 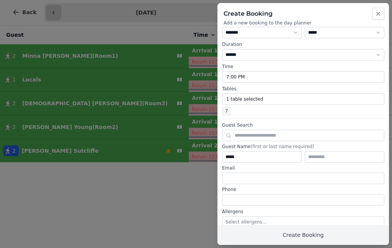 What do you see at coordinates (303, 14) in the screenshot?
I see `h2: Create Booking` at bounding box center [303, 14].